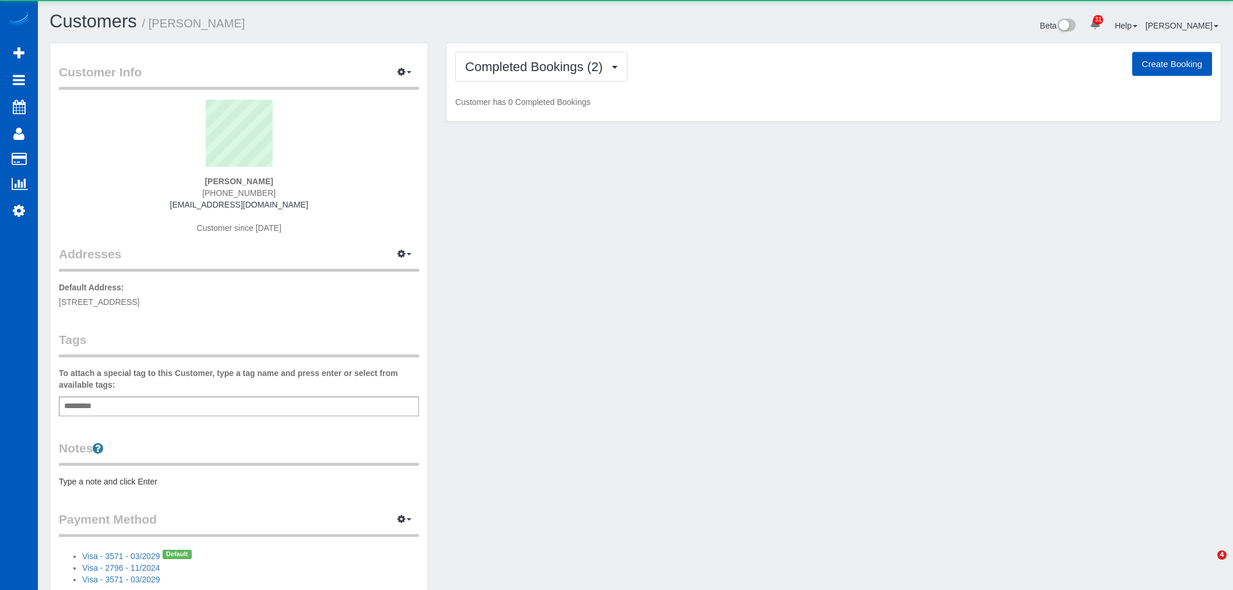  What do you see at coordinates (537, 66) in the screenshot?
I see `span: Completed Bookings (2)` at bounding box center [537, 66].